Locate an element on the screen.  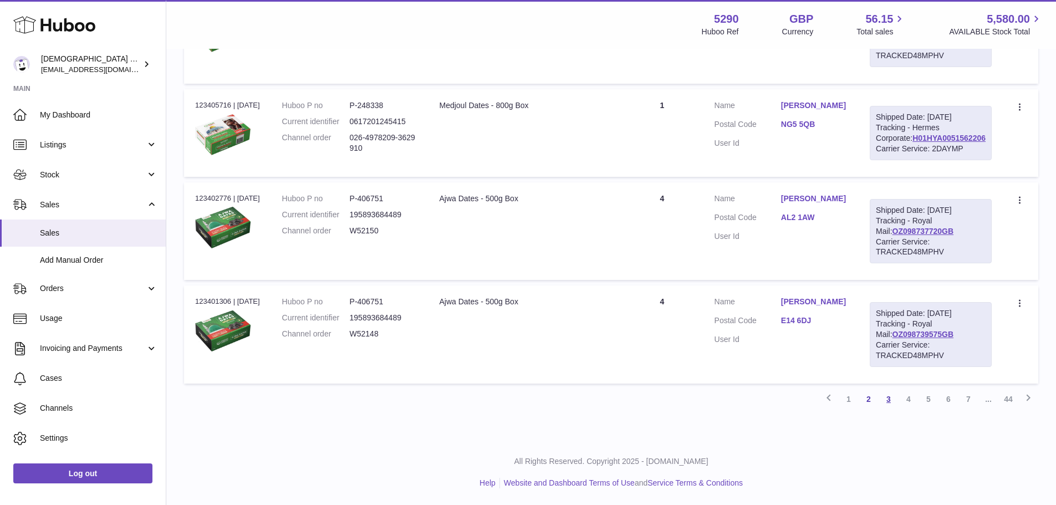
span: Add Manual Order is located at coordinates (99, 260).